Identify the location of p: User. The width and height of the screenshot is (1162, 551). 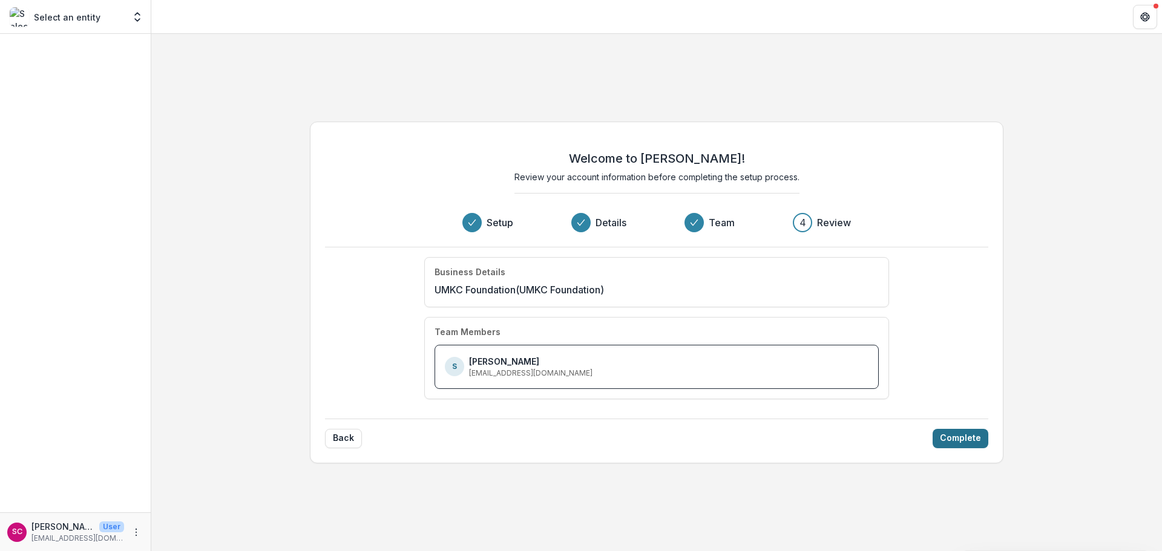
(111, 527).